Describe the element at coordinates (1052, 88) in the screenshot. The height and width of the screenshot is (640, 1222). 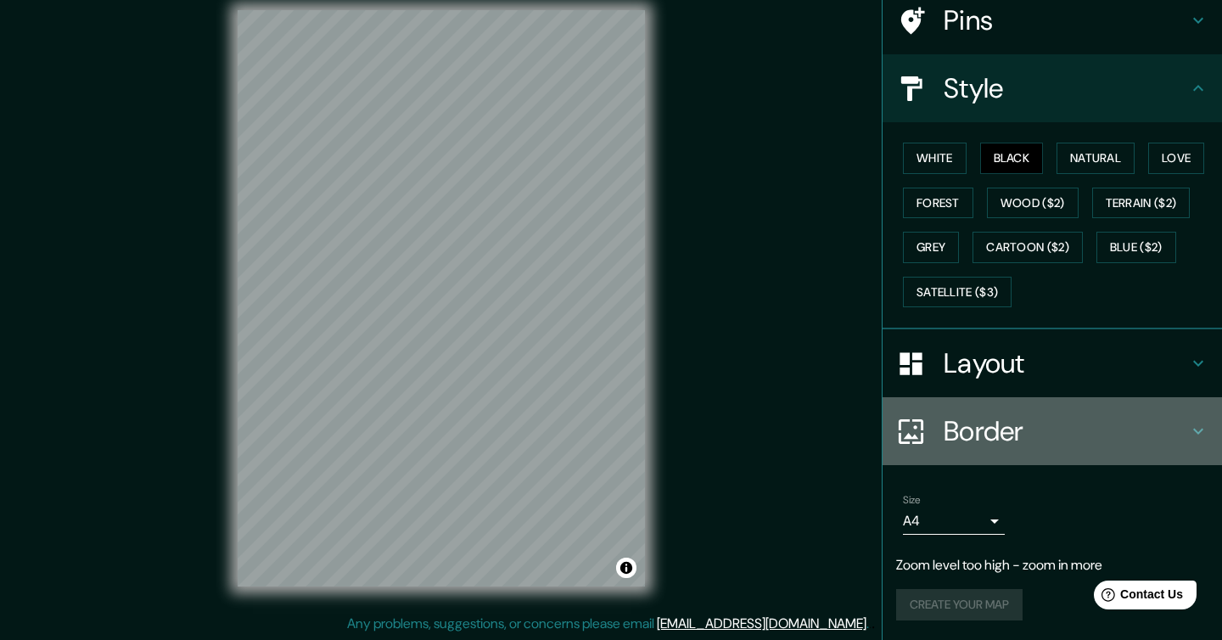
I see `div: Style` at that location.